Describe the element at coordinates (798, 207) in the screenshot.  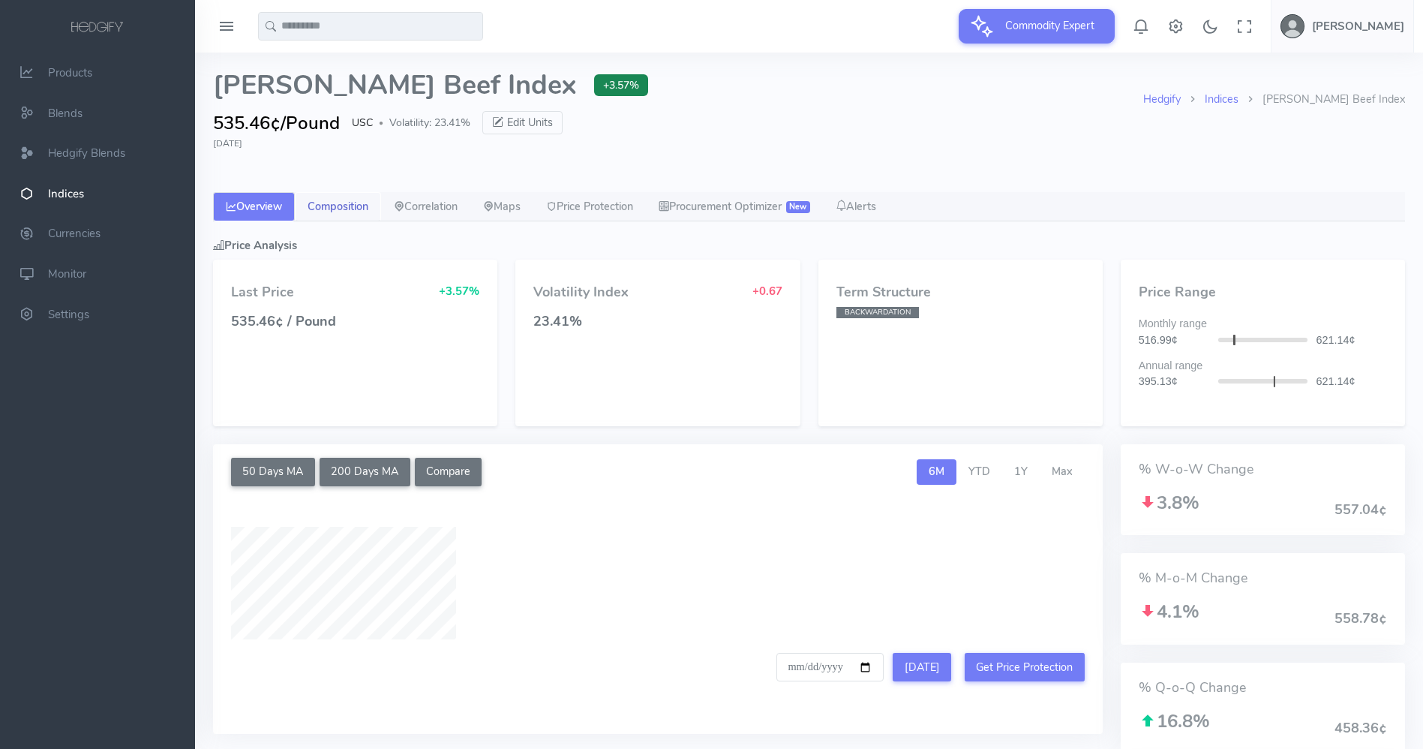
I see `span: New` at that location.